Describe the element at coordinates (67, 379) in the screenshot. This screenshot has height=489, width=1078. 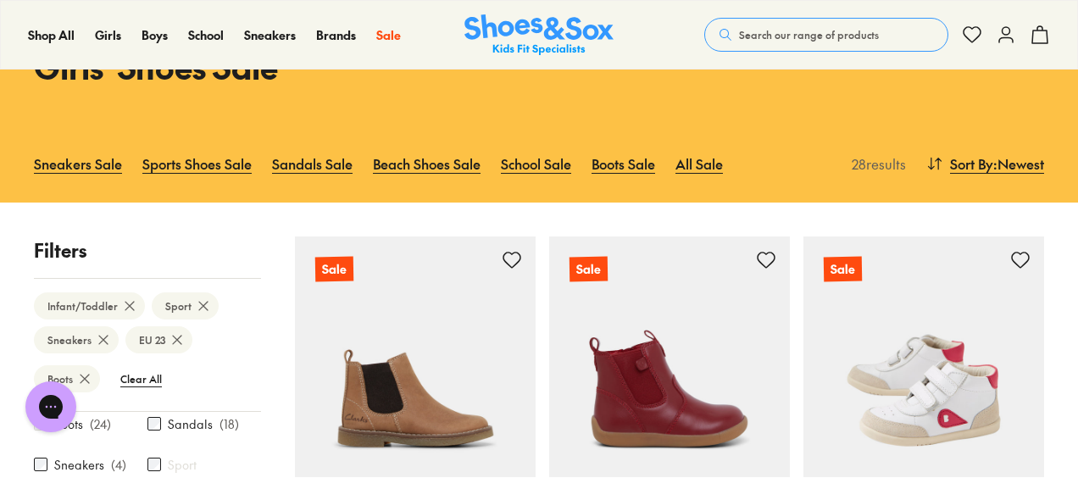
I see `btn: Boots` at that location.